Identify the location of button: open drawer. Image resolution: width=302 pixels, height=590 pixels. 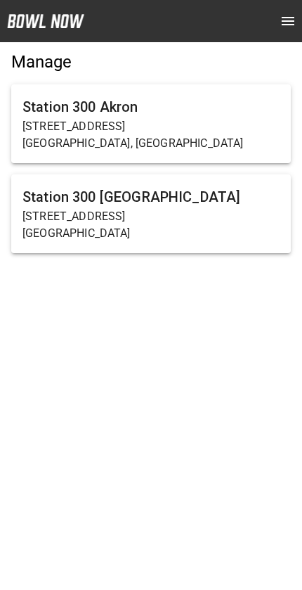
(288, 21).